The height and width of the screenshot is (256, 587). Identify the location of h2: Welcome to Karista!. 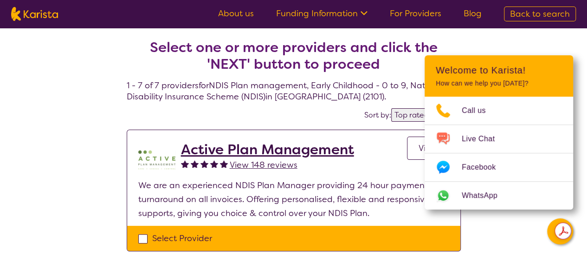
(499, 70).